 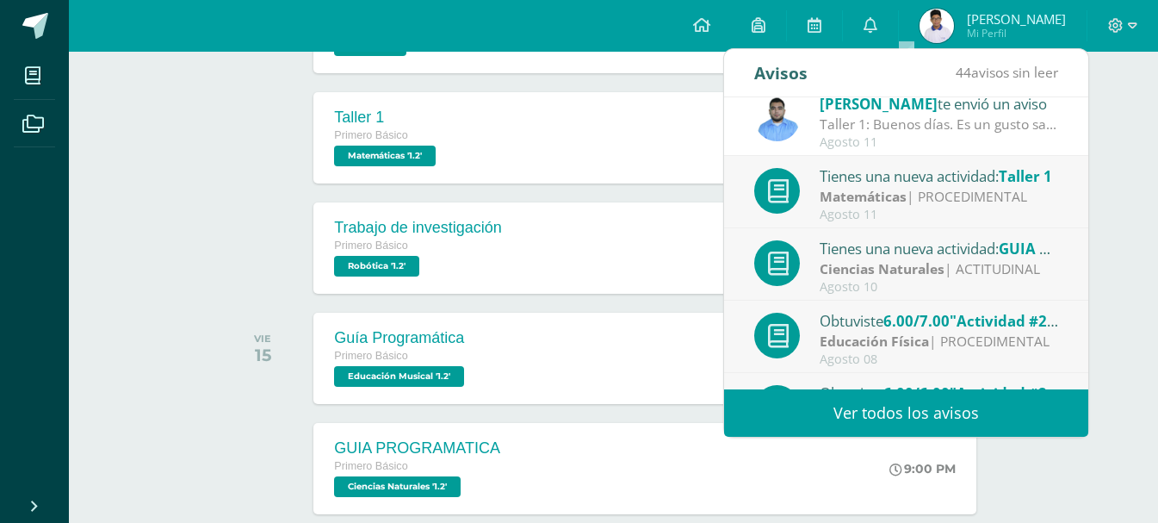 I want to click on div: Taller 1: Buenos días. Es un gusto saludarles. Se ha subido a la plataforma el primer taller de l..., so click(x=939, y=124).